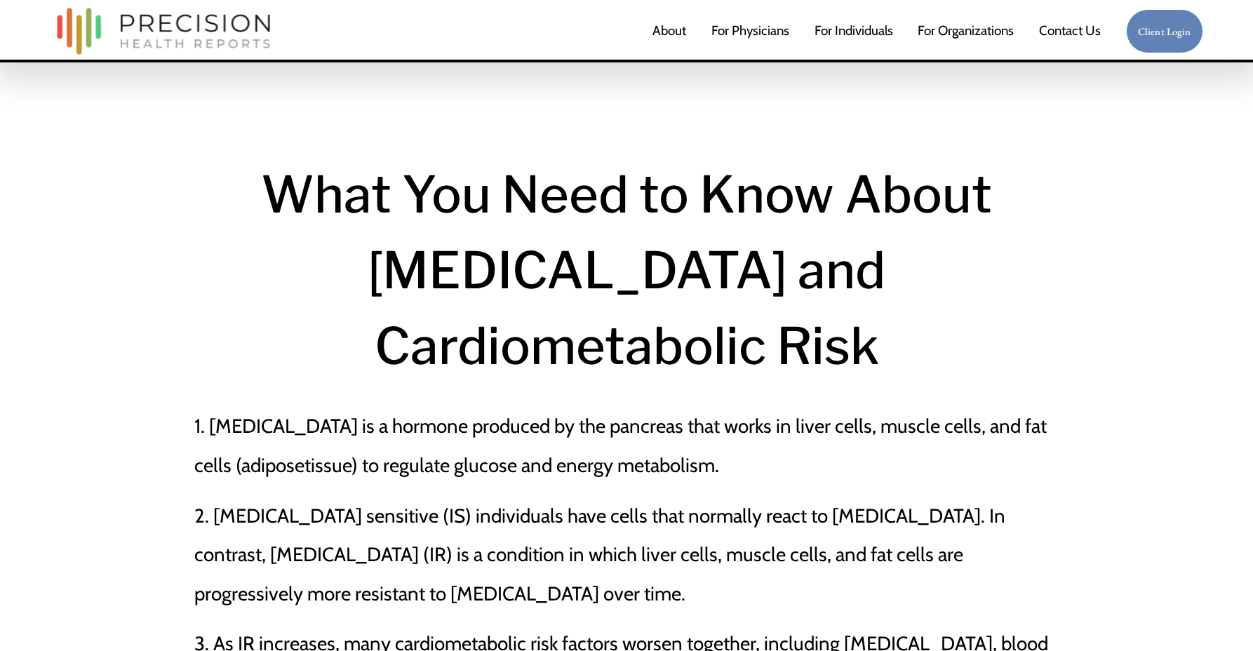 This screenshot has height=651, width=1253. What do you see at coordinates (1070, 31) in the screenshot?
I see `a: Contact Us` at bounding box center [1070, 31].